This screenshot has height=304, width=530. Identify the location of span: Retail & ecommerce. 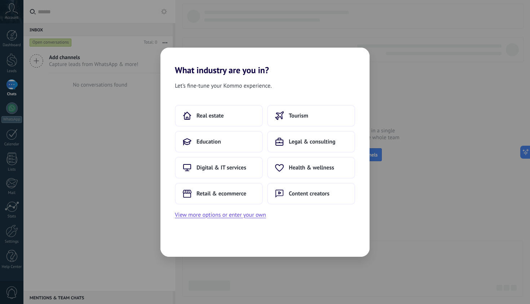
(221, 194).